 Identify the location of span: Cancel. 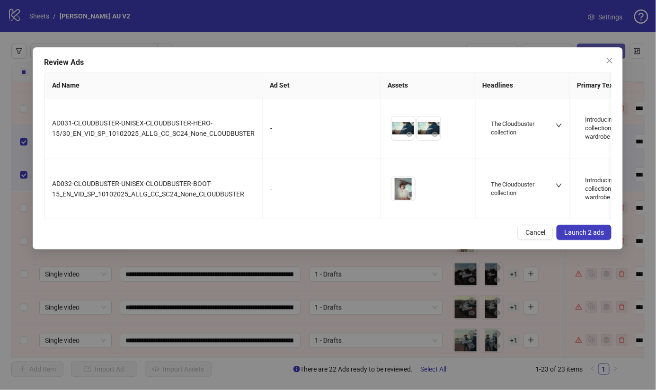
(536, 232).